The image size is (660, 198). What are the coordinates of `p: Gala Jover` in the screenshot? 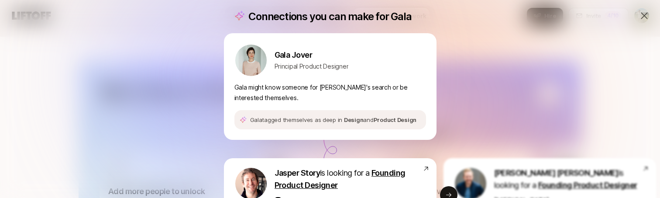 It's located at (312, 55).